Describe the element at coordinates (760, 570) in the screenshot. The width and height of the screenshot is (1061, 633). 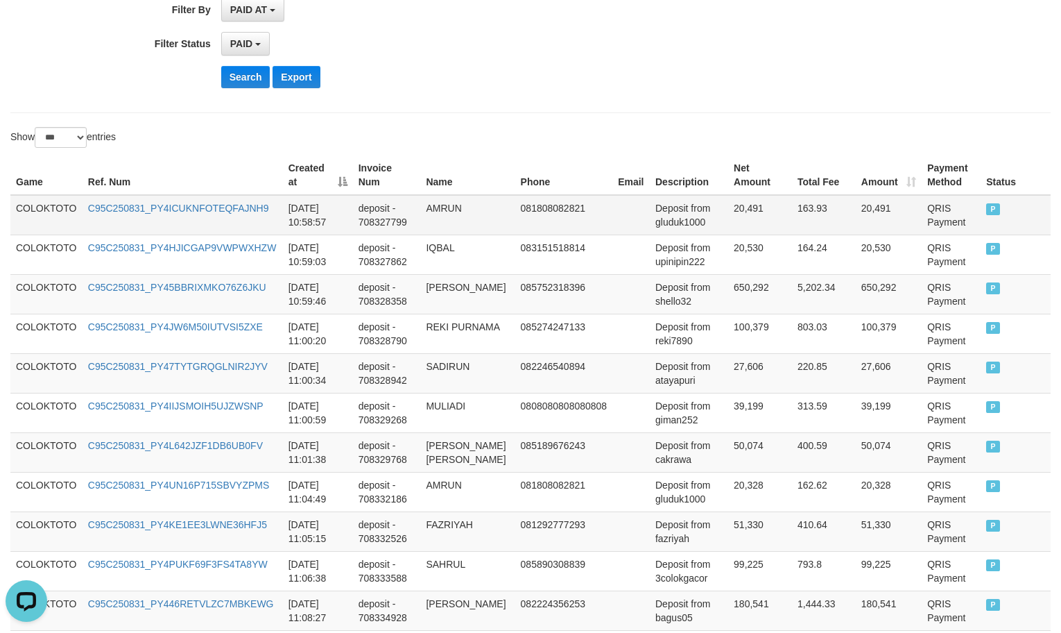
I see `td: 99,225` at that location.